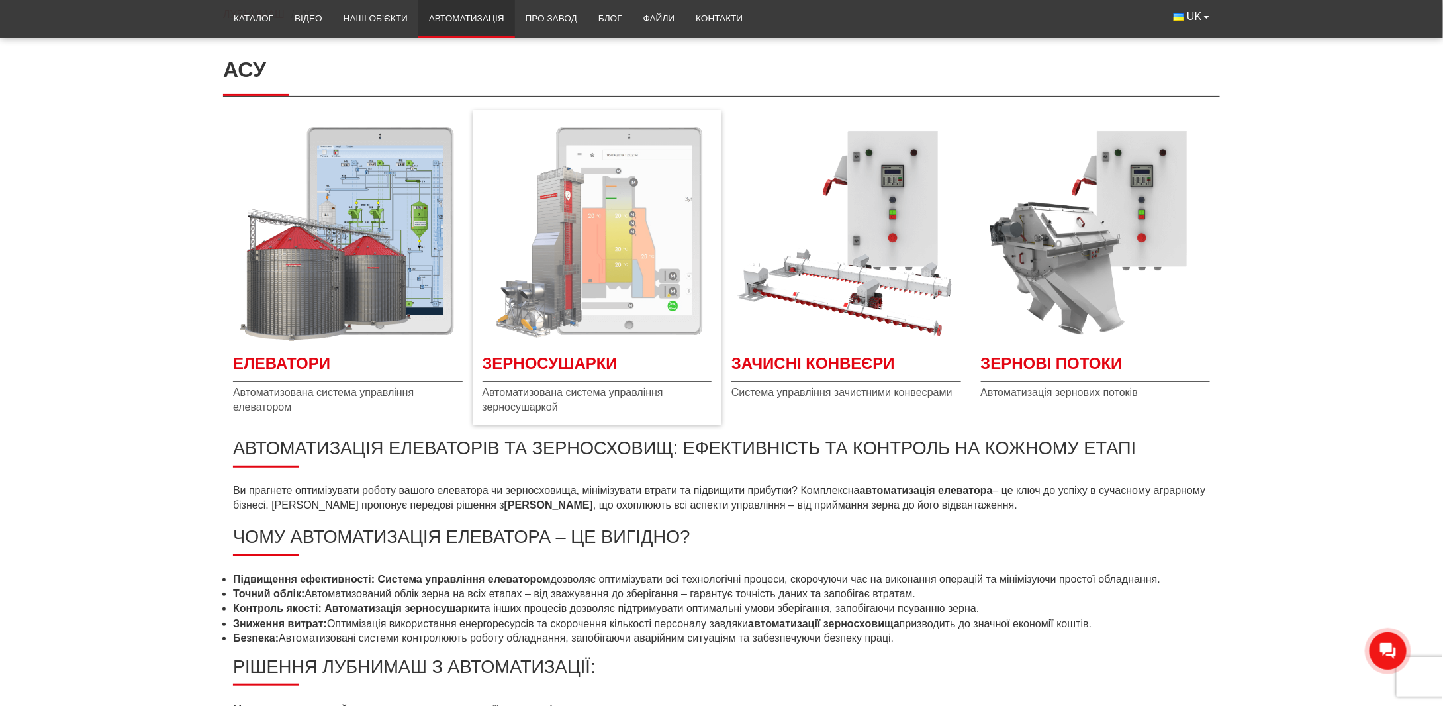  What do you see at coordinates (824, 623) in the screenshot?
I see `strong: автоматизації зерносховища` at bounding box center [824, 623].